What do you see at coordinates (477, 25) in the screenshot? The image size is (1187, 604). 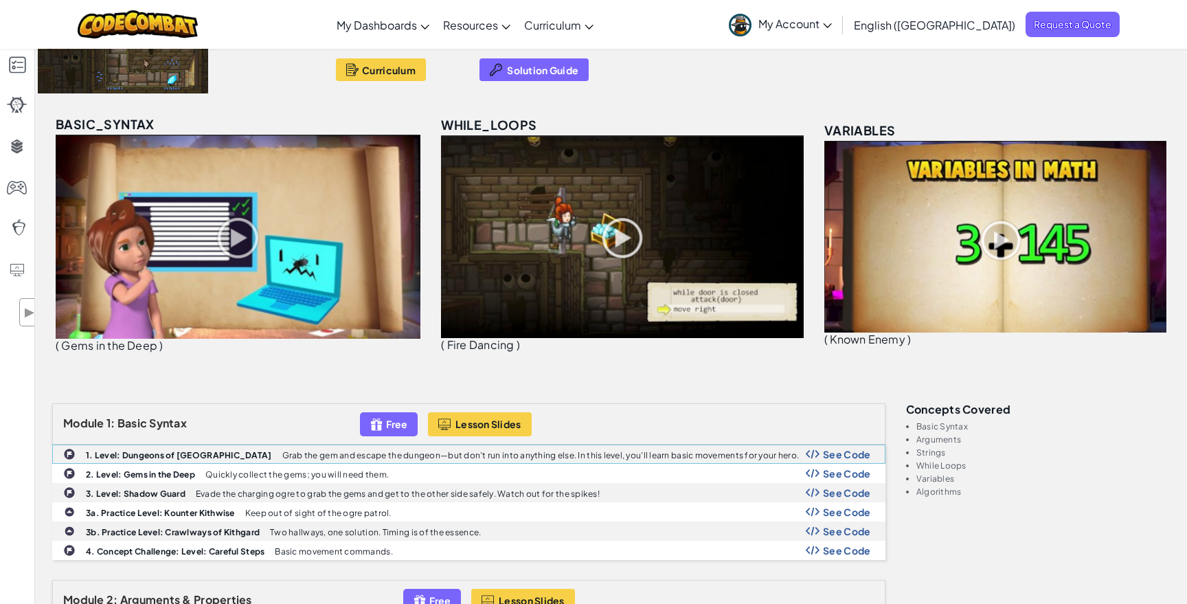 I see `a: Resources` at bounding box center [477, 25].